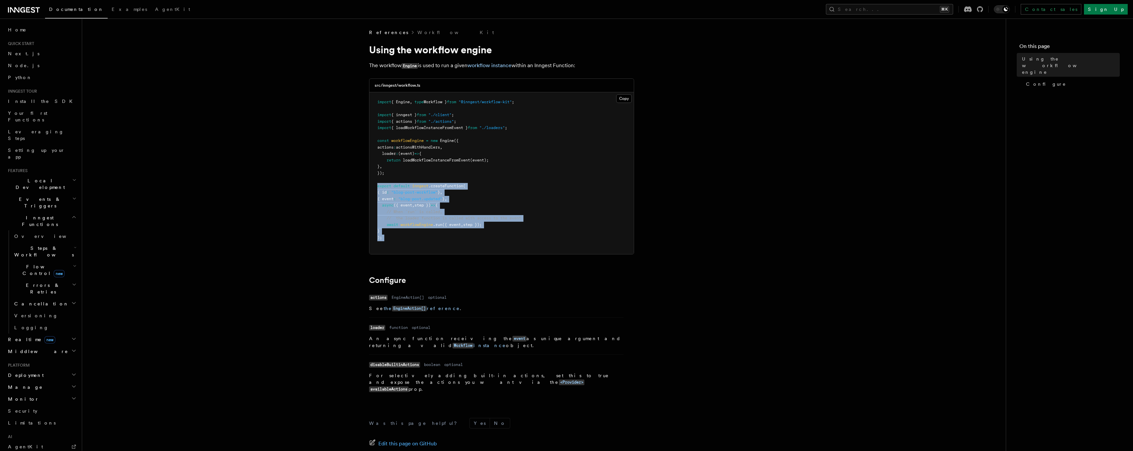 This screenshot has height=451, width=1133. I want to click on code: event, so click(519, 339).